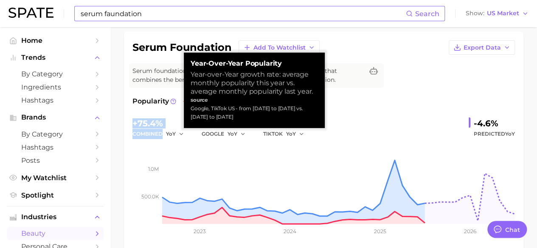  I want to click on a: Ingredients, so click(55, 87).